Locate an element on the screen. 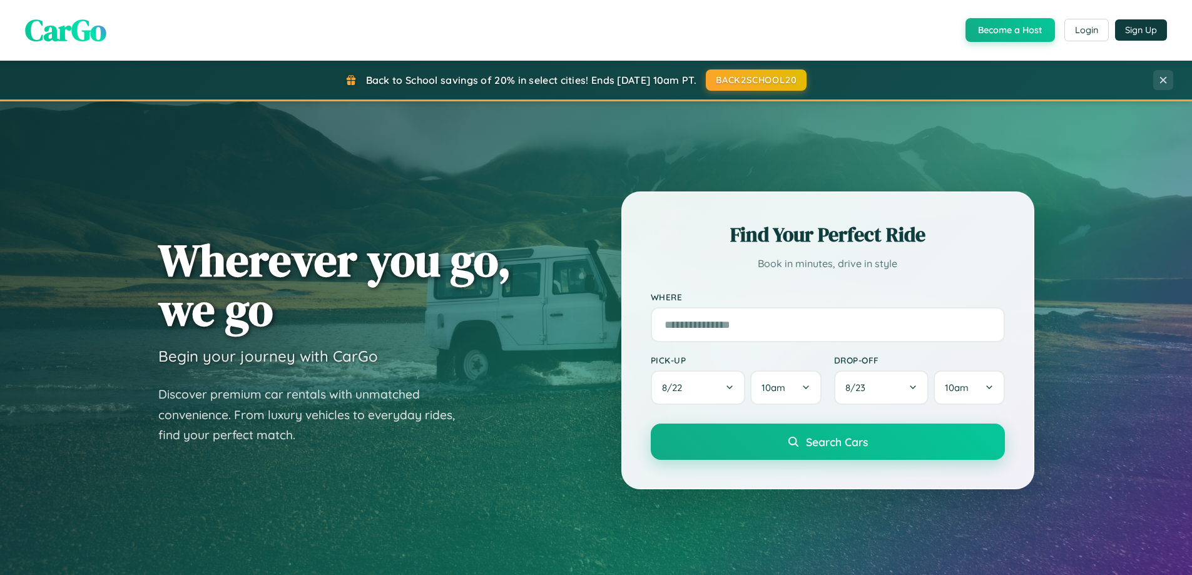  button: Login is located at coordinates (1087, 30).